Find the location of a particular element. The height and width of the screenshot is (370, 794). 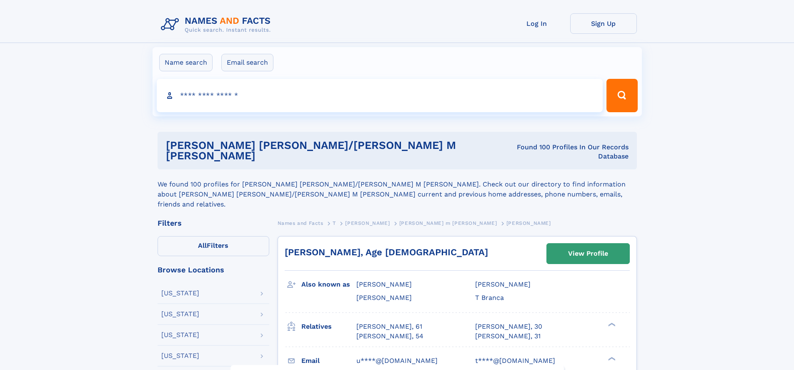

a: Names and Facts is located at coordinates (300, 223).